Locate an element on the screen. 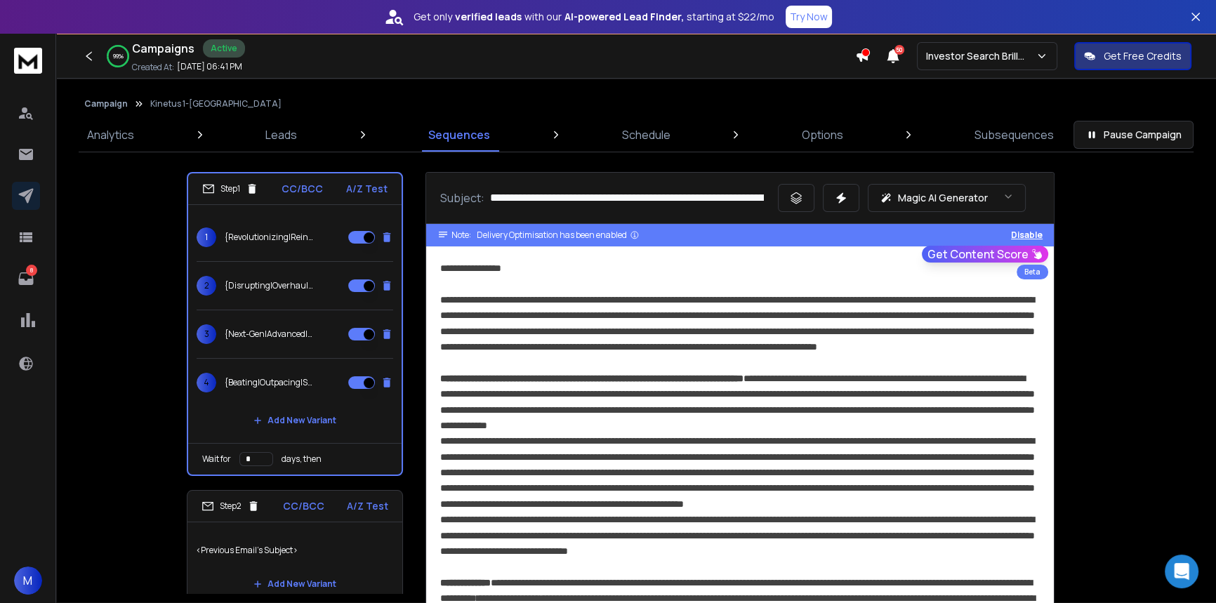  li: Step1CC/BCCA/Z Test1{Revolutionizing|Reinventing|Transforming|Reimagining} {Electric Motors|EV Mo... is located at coordinates (295, 324).